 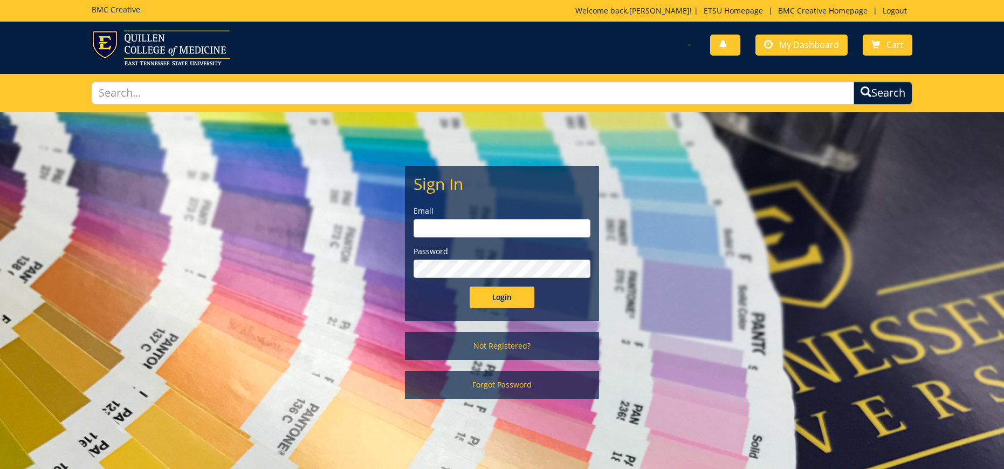 What do you see at coordinates (502, 211) in the screenshot?
I see `label: Email` at bounding box center [502, 211].